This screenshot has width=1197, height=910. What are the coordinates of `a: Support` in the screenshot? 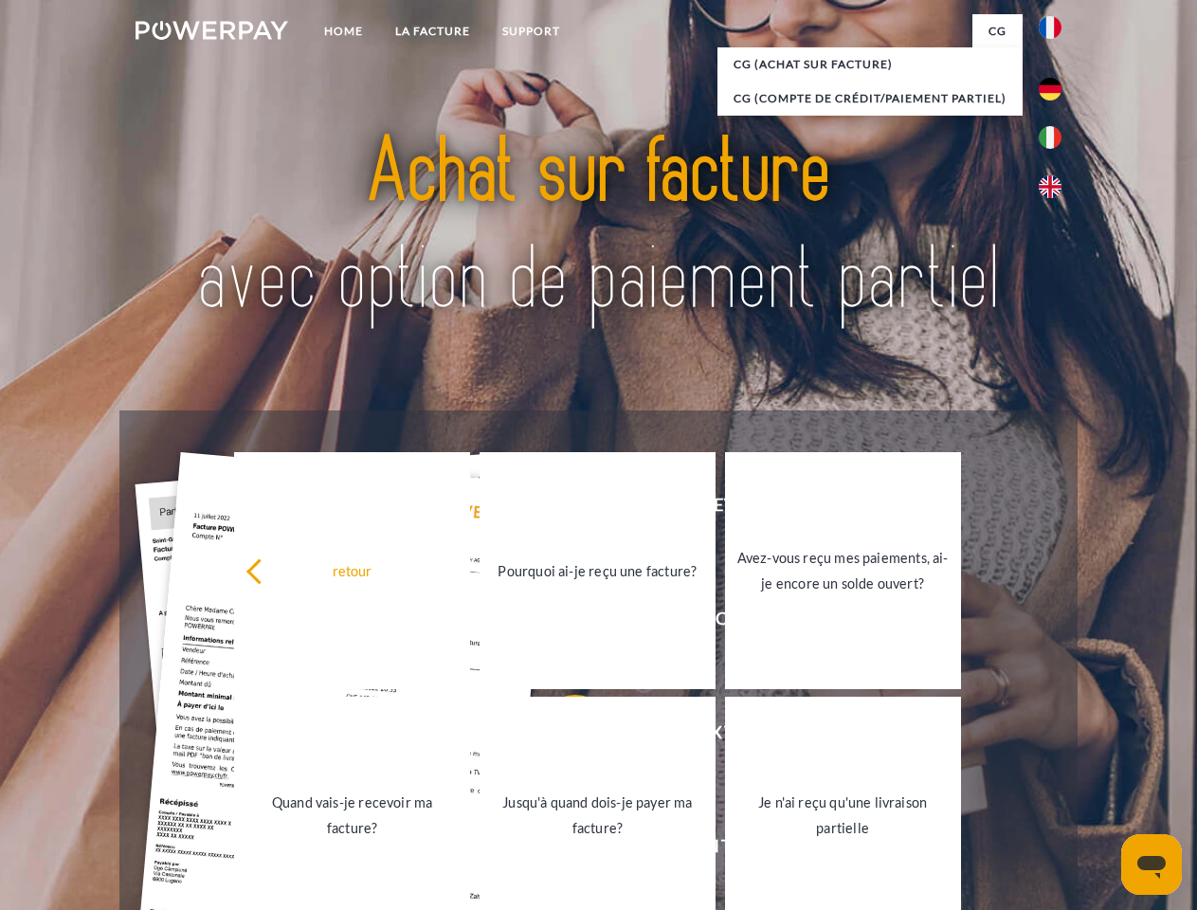 It's located at (531, 31).